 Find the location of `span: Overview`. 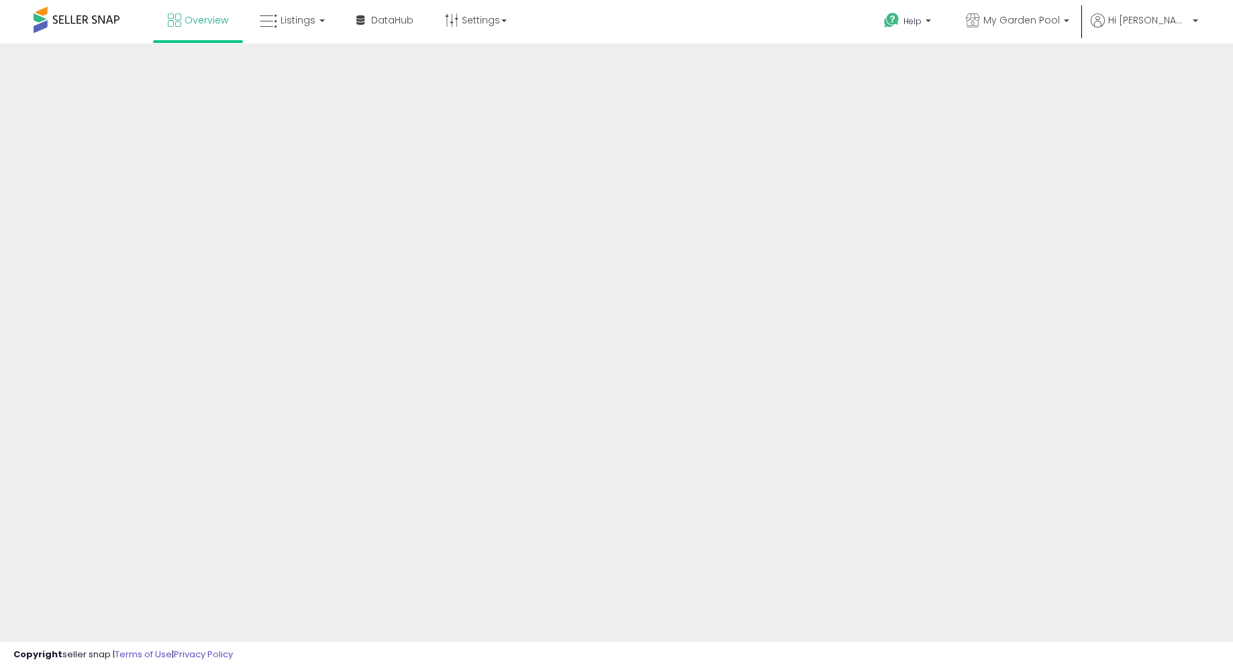

span: Overview is located at coordinates (206, 20).